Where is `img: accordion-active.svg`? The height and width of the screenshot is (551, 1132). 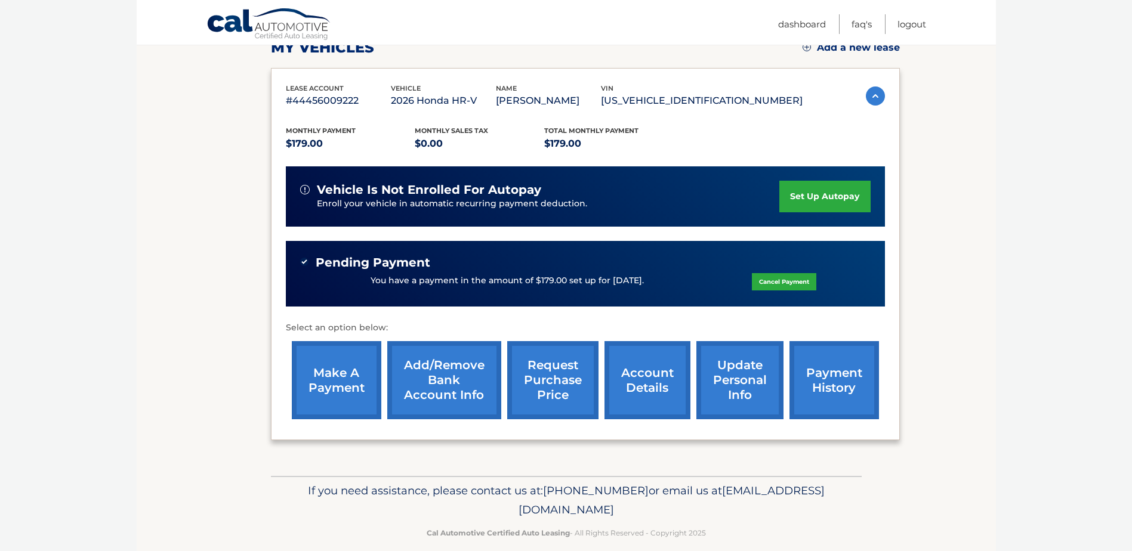 img: accordion-active.svg is located at coordinates (876, 96).